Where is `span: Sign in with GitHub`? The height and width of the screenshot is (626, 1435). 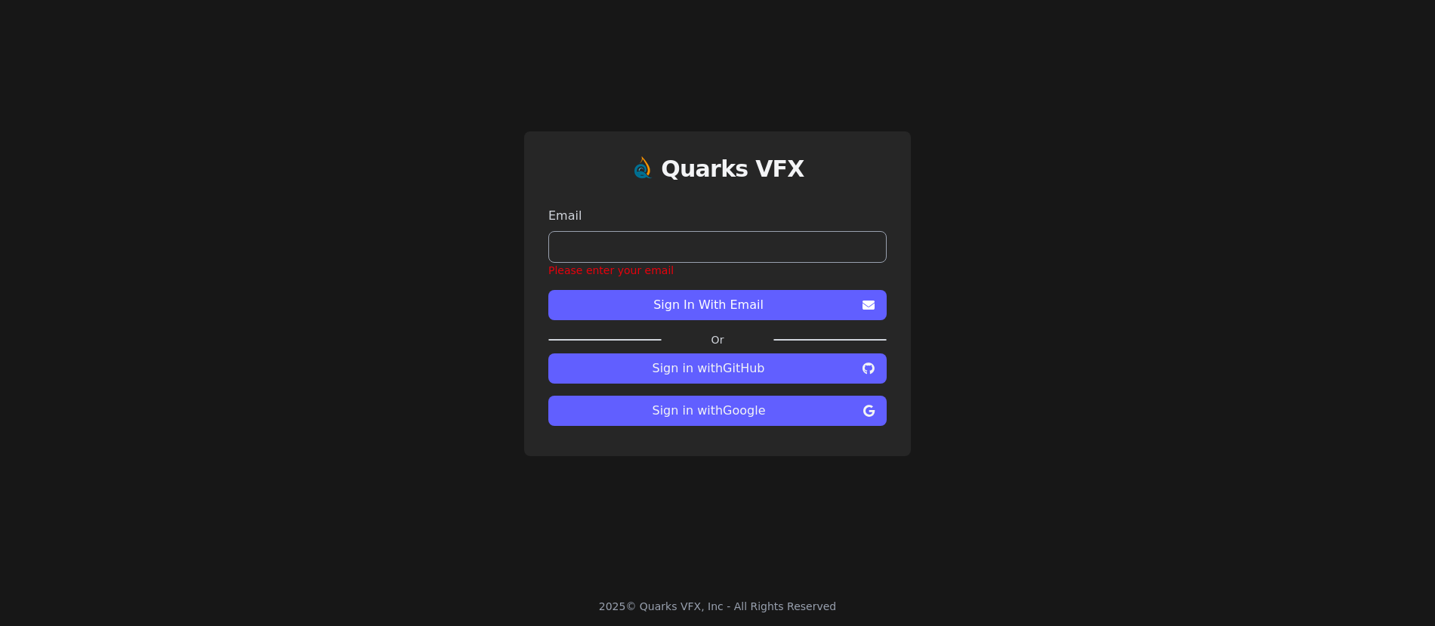 span: Sign in with GitHub is located at coordinates (708, 369).